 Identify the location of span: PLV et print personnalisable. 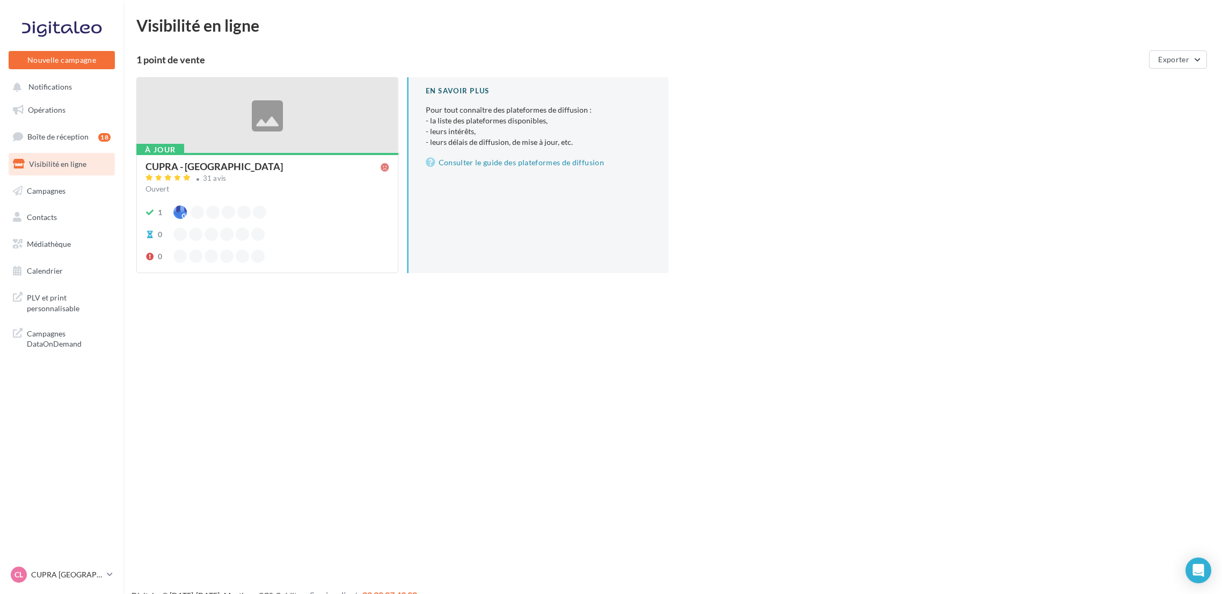
(69, 302).